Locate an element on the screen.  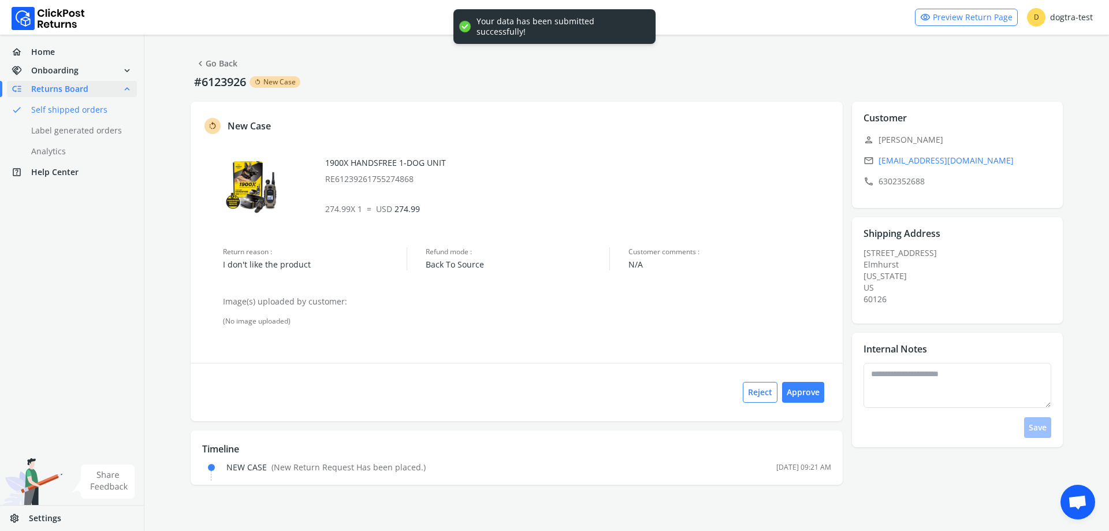
span: D is located at coordinates (1037, 17).